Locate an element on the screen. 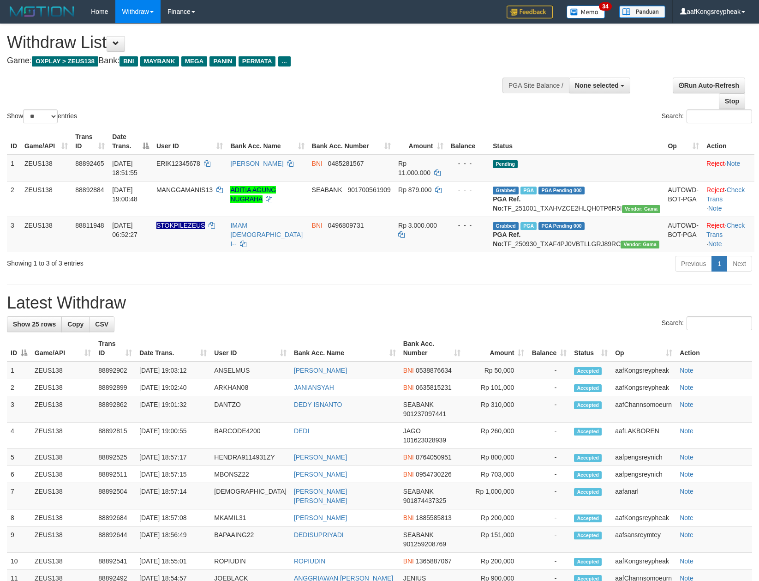  td: aafKongsreypheak is located at coordinates (644, 517).